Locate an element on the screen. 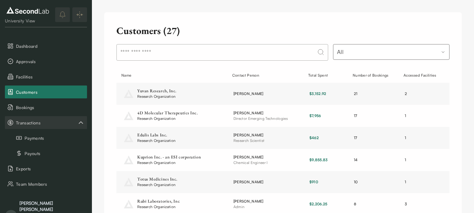 Image resolution: width=474 pixels, height=213 pixels. button: Payouts is located at coordinates (46, 153).